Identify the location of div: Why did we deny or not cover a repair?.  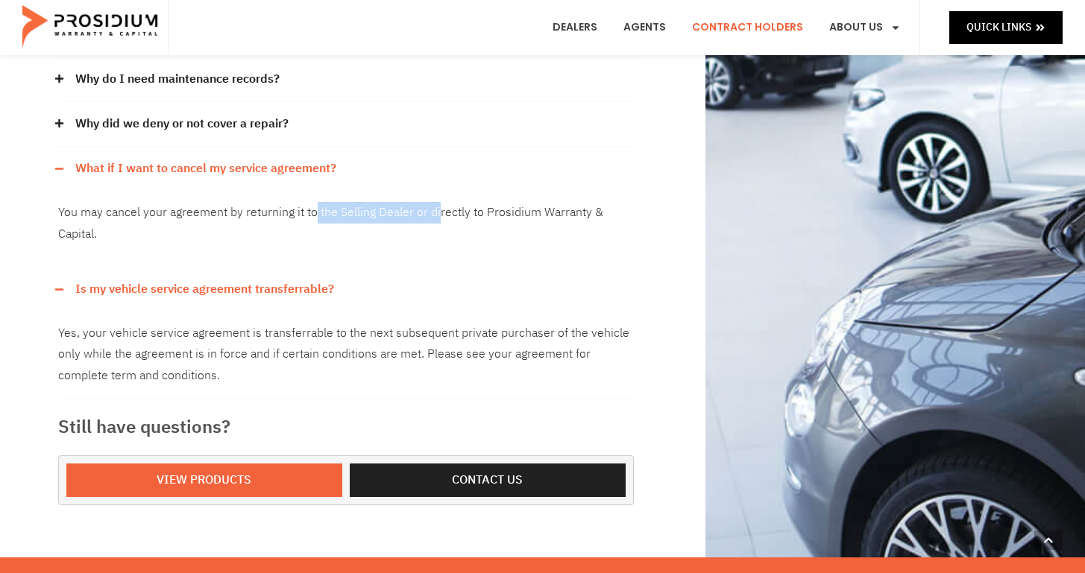
(346, 125).